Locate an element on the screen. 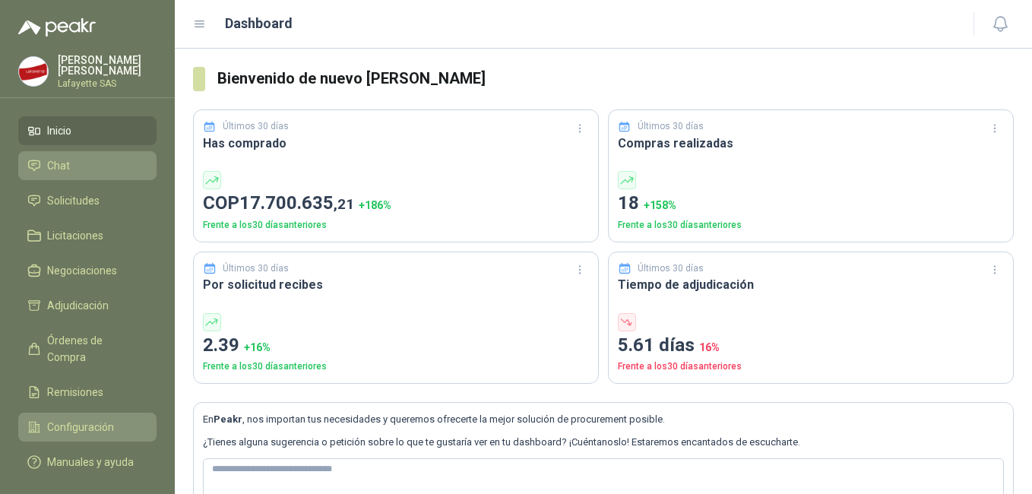 Image resolution: width=1032 pixels, height=494 pixels. p: ¿Tienes alguna sugerencia o petición sobre lo que te gustaría ver en tu dashboard? ¡Cuéntanoslo! ... is located at coordinates (603, 442).